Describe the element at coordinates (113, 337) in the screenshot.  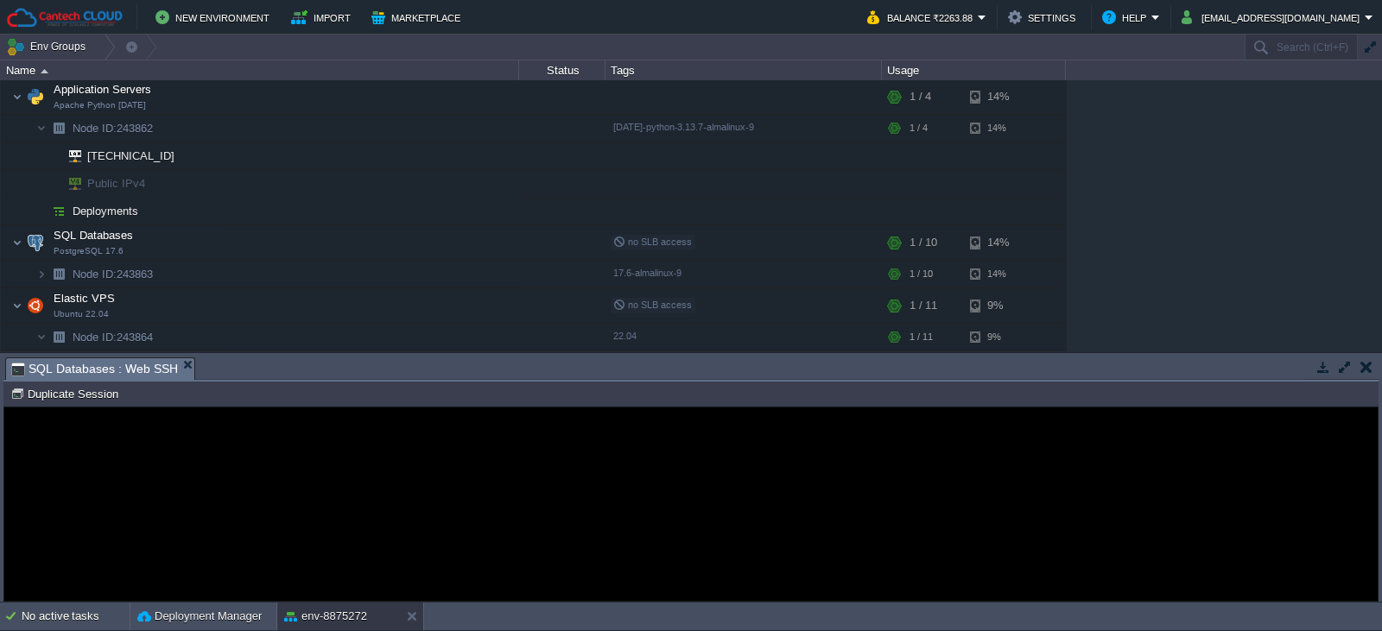
I see `a: Node ID:243864` at that location.